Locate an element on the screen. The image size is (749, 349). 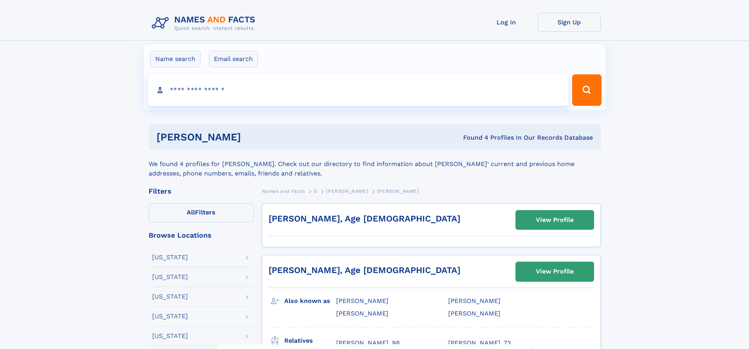
span: S is located at coordinates (315, 191).